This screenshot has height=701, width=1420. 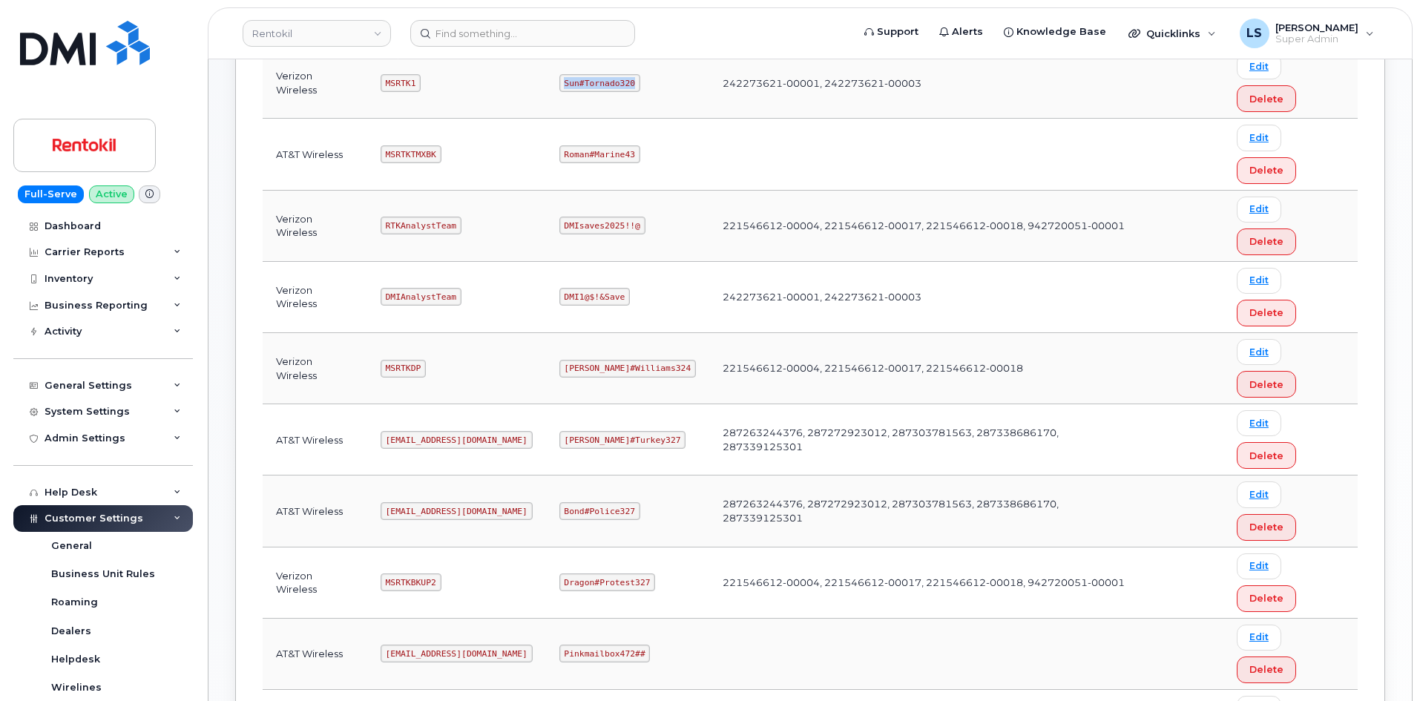 What do you see at coordinates (968, 32) in the screenshot?
I see `span: Alerts` at bounding box center [968, 32].